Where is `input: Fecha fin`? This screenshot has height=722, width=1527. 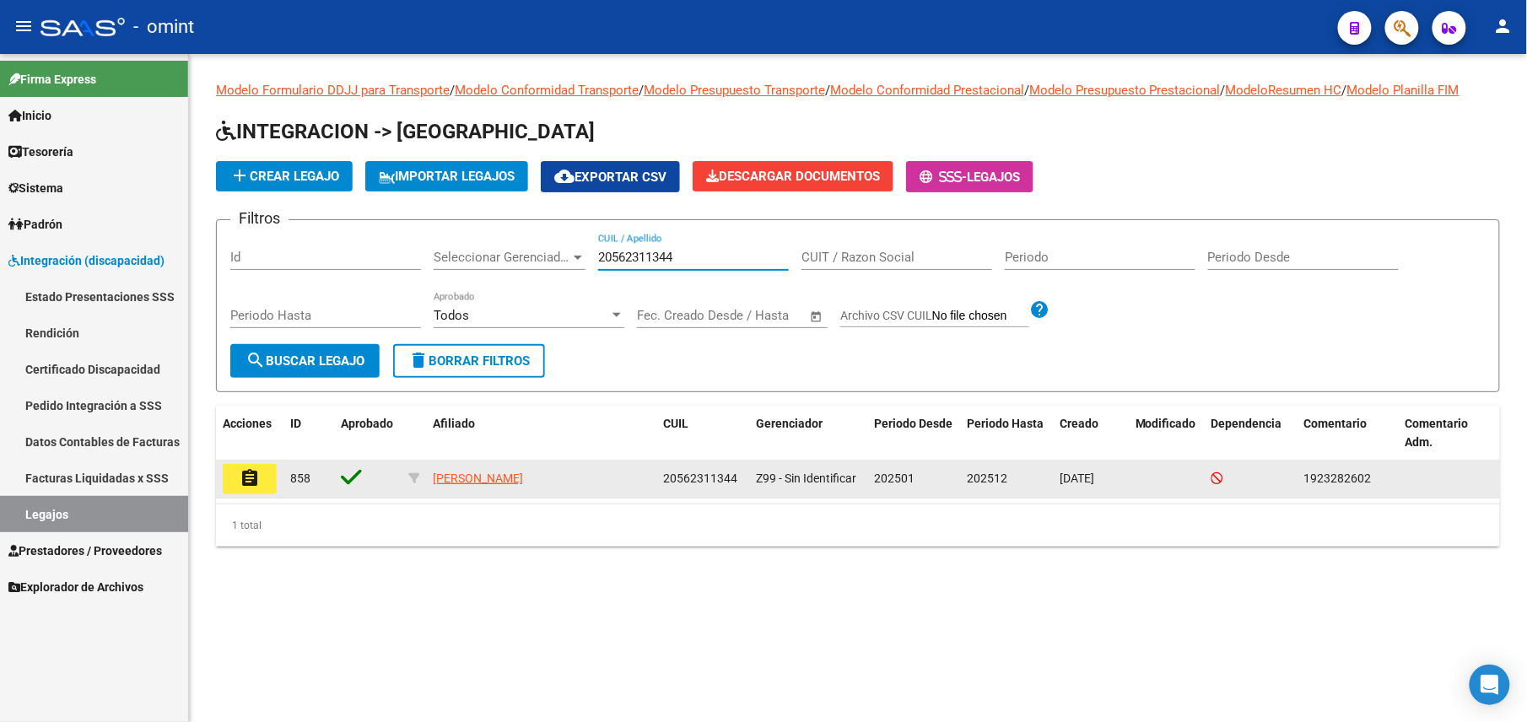 input: Fecha fin is located at coordinates (761, 316).